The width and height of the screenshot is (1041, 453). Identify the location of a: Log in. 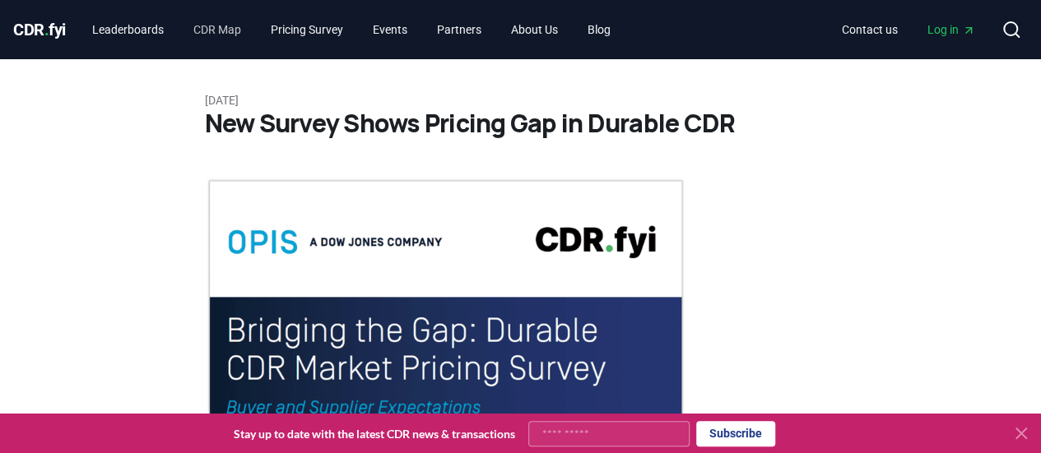
(951, 30).